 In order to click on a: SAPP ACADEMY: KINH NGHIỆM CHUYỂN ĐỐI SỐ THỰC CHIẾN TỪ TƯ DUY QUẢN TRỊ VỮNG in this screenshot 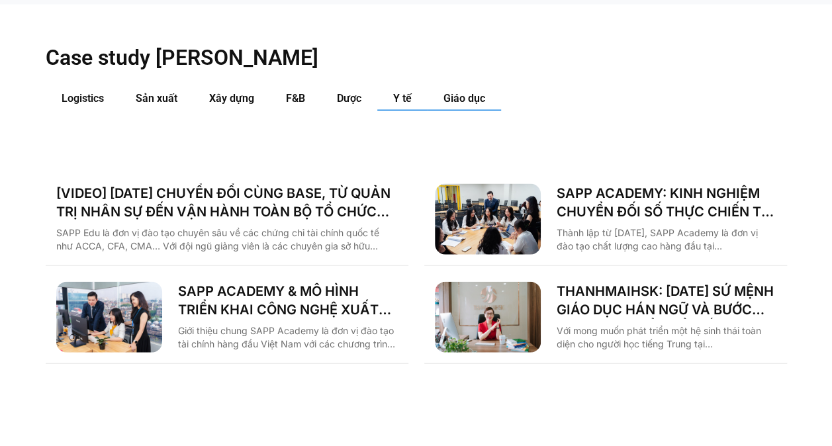, I will do `click(667, 203)`.